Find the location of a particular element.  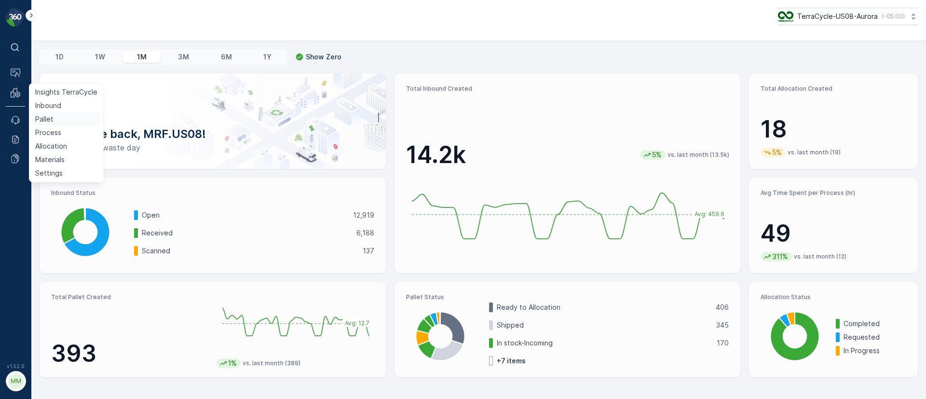

p: 3M is located at coordinates (183, 57).